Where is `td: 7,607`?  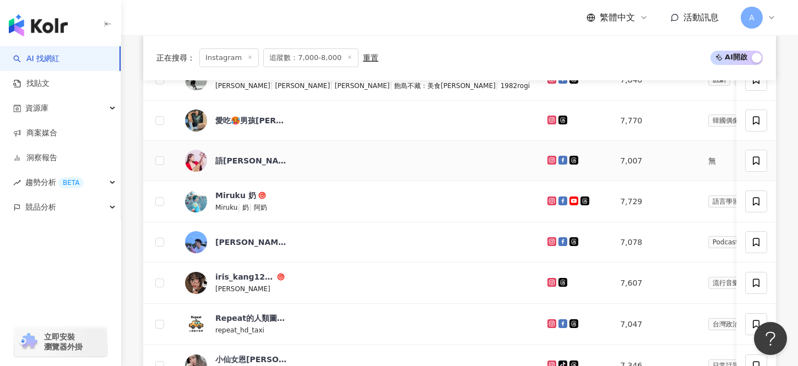
td: 7,607 is located at coordinates (655, 283).